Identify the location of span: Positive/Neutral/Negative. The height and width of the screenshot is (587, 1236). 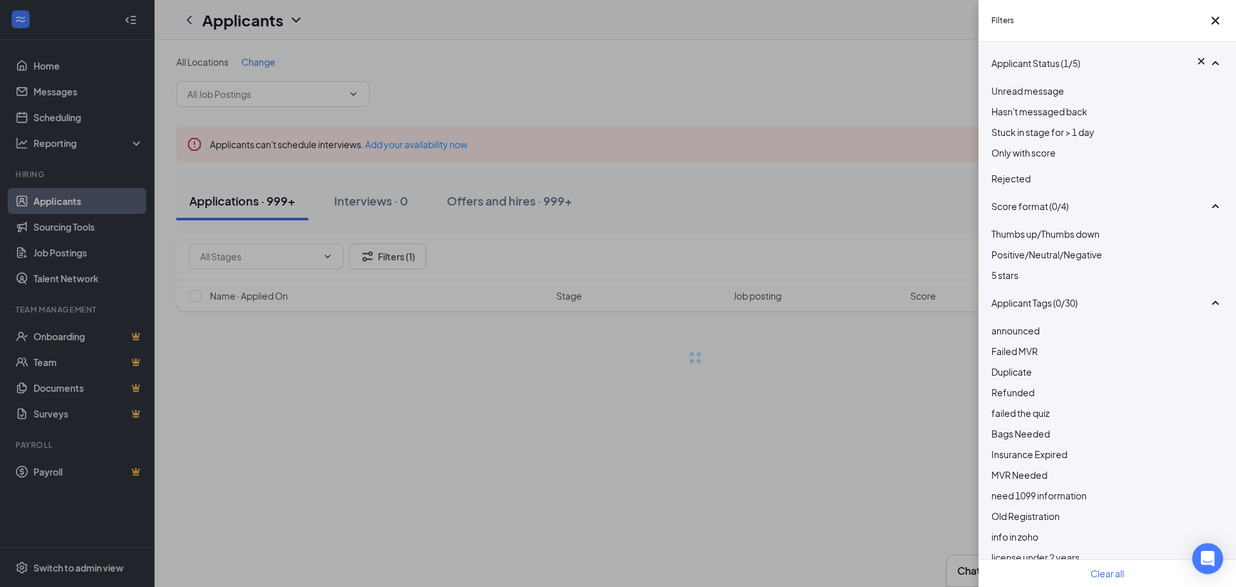
(1047, 254).